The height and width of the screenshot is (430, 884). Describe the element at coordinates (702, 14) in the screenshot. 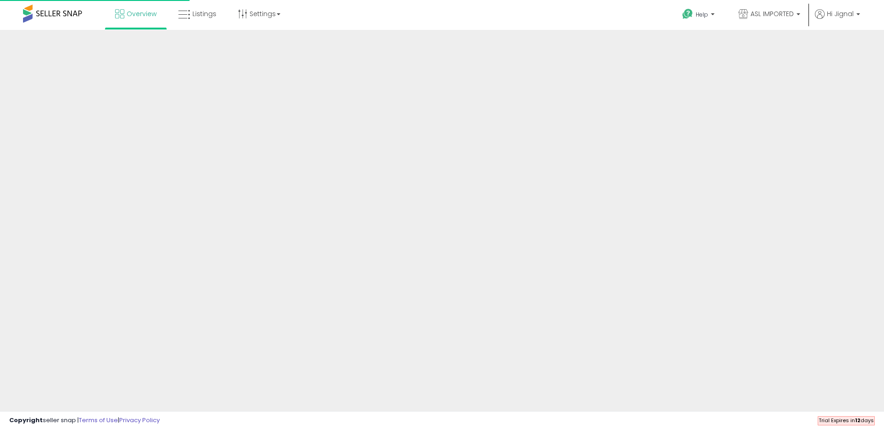

I see `span: Help` at that location.